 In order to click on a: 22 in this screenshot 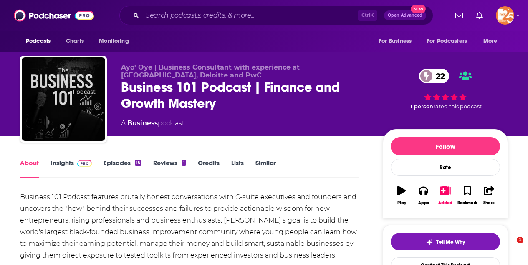, I will do `click(434, 76)`.